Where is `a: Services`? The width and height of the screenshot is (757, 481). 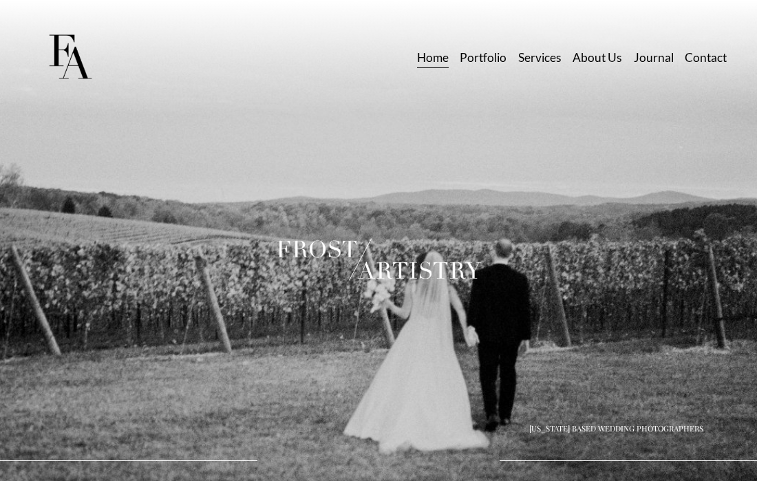 a: Services is located at coordinates (540, 58).